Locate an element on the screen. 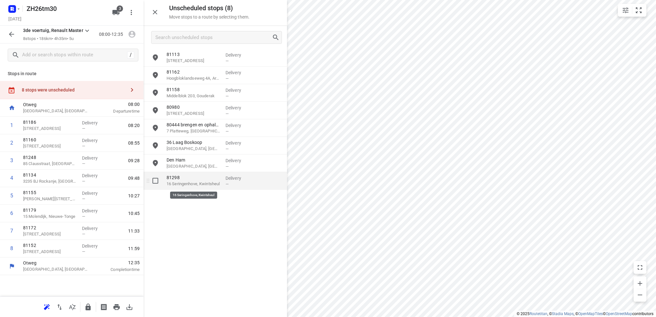  button: Lock route is located at coordinates (88, 308).